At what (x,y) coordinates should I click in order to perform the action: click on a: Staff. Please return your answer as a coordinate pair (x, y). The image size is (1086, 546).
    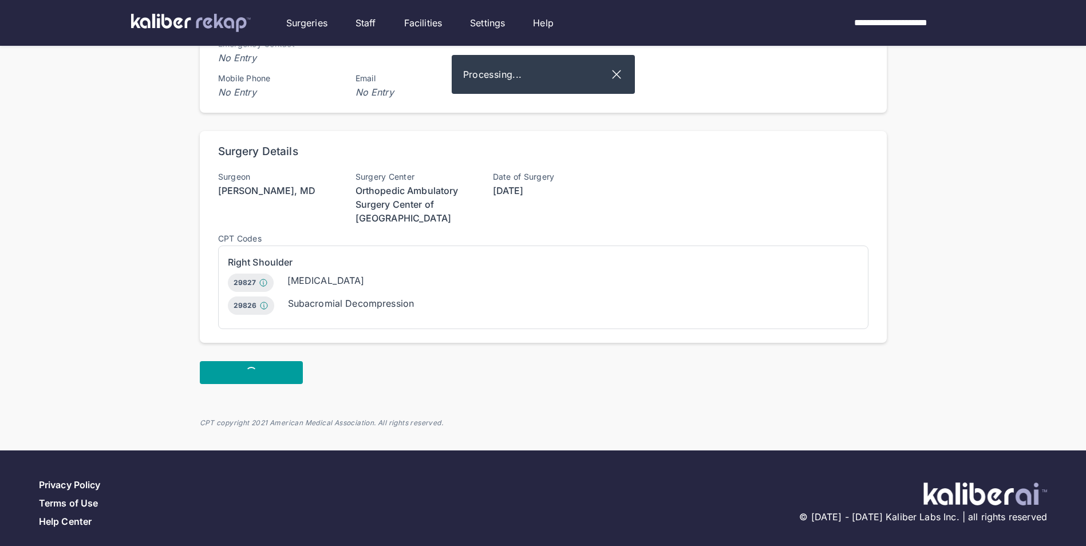
    Looking at the image, I should click on (366, 23).